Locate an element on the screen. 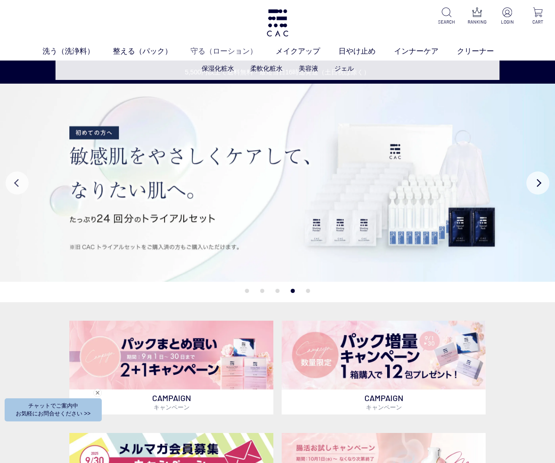  button: 3 of 5 is located at coordinates (278, 291).